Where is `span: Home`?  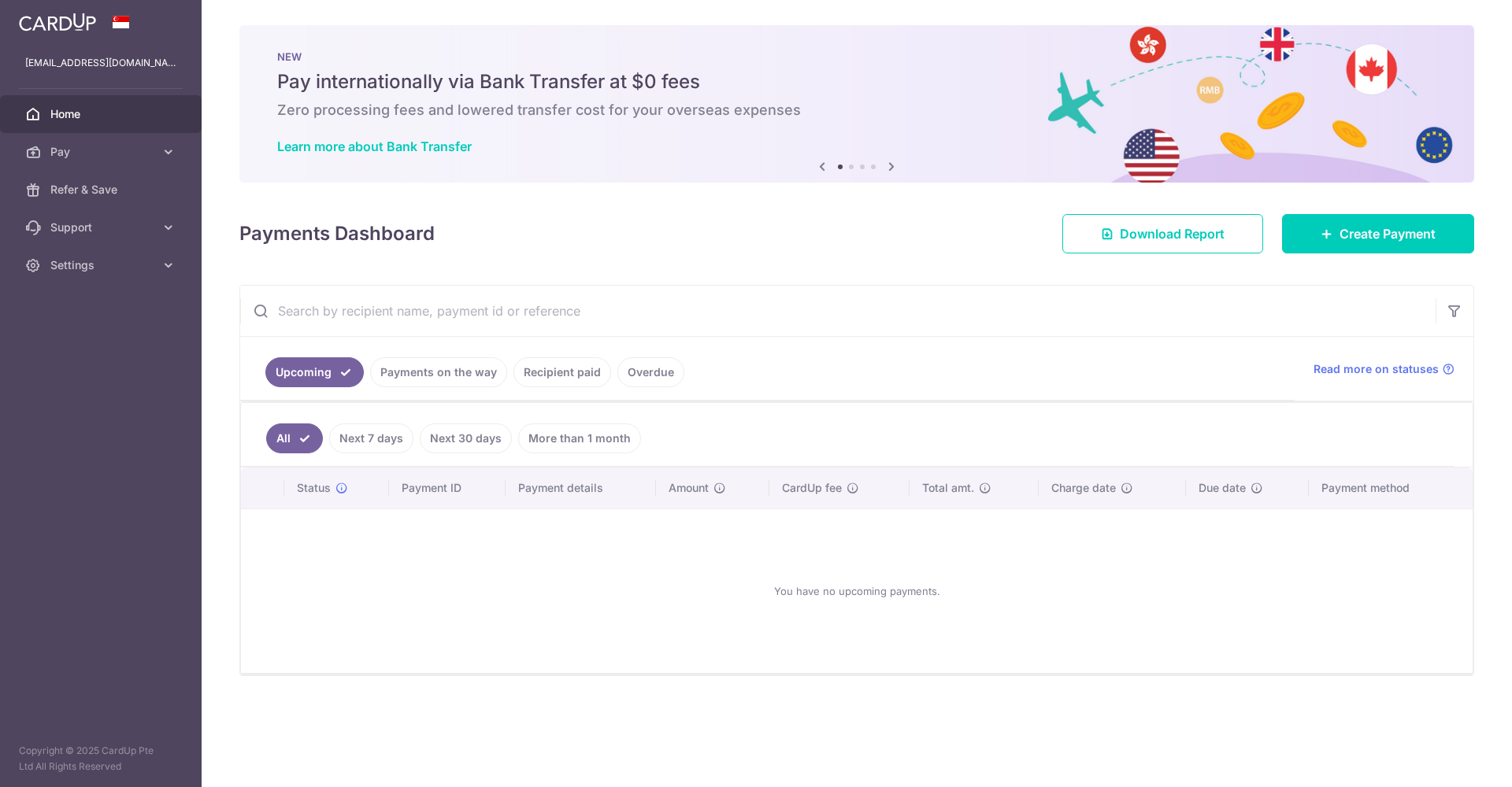
span: Home is located at coordinates (102, 114).